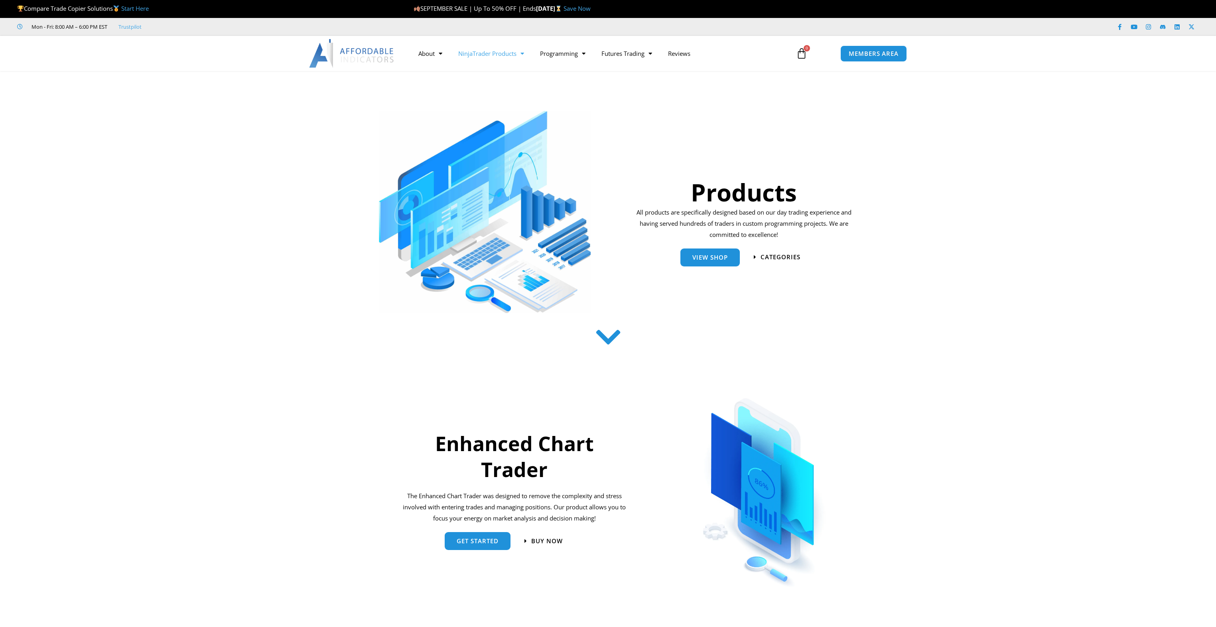  What do you see at coordinates (478, 541) in the screenshot?
I see `a: get started` at bounding box center [478, 541].